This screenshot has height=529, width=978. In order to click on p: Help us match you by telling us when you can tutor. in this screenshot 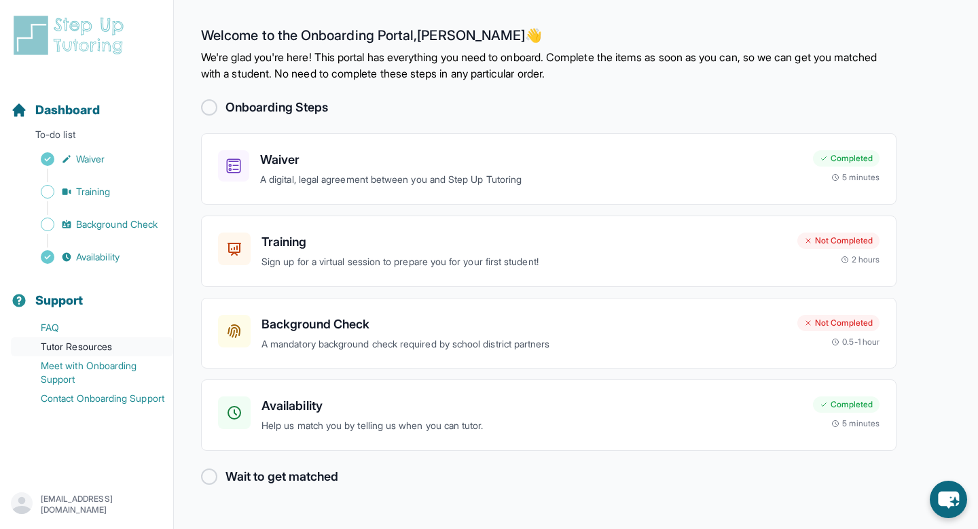, I will do `click(532, 425)`.